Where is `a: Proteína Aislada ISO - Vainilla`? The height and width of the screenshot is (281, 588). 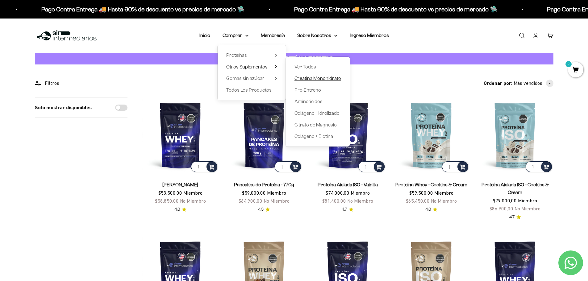 a: Proteína Aislada ISO - Vainilla is located at coordinates (348, 185).